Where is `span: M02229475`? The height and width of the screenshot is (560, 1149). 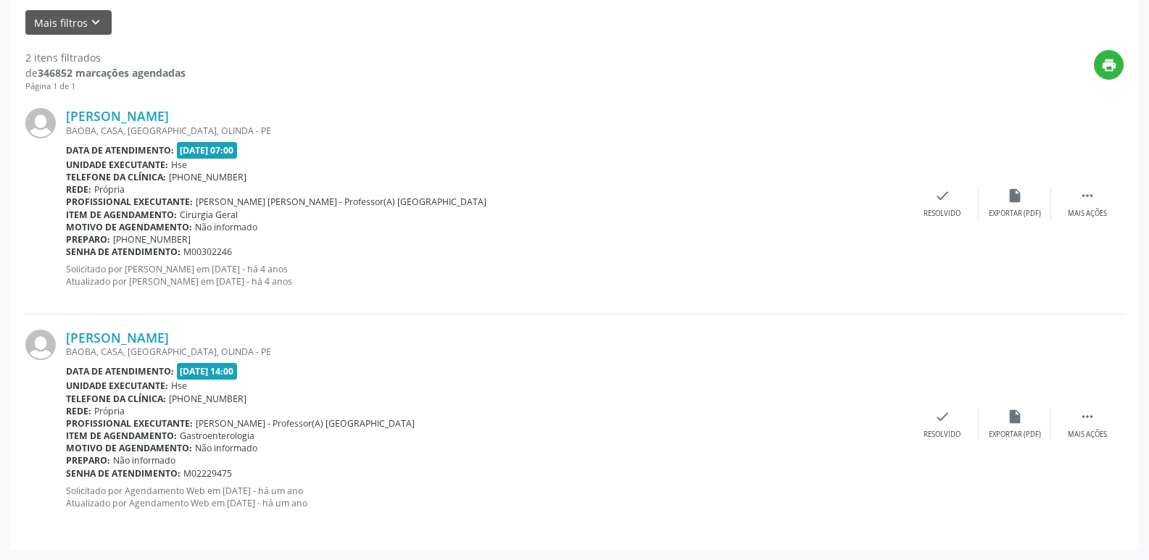 span: M02229475 is located at coordinates (207, 473).